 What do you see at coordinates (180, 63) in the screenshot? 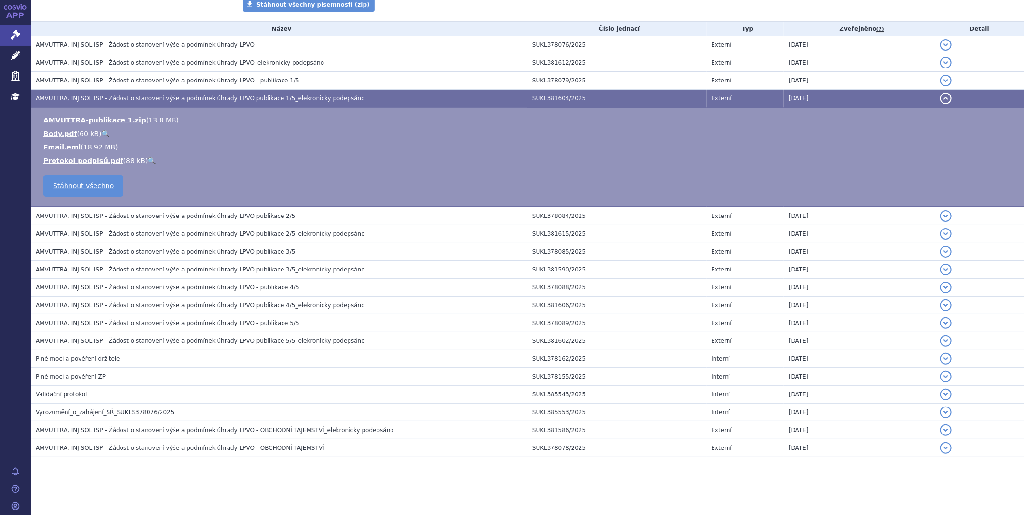
I see `span: AMVUTTRA, INJ SOL ISP - Žádost o stanovení výše a podmínek úhrady LPVO_elekronicky podepsáno` at bounding box center [180, 63].